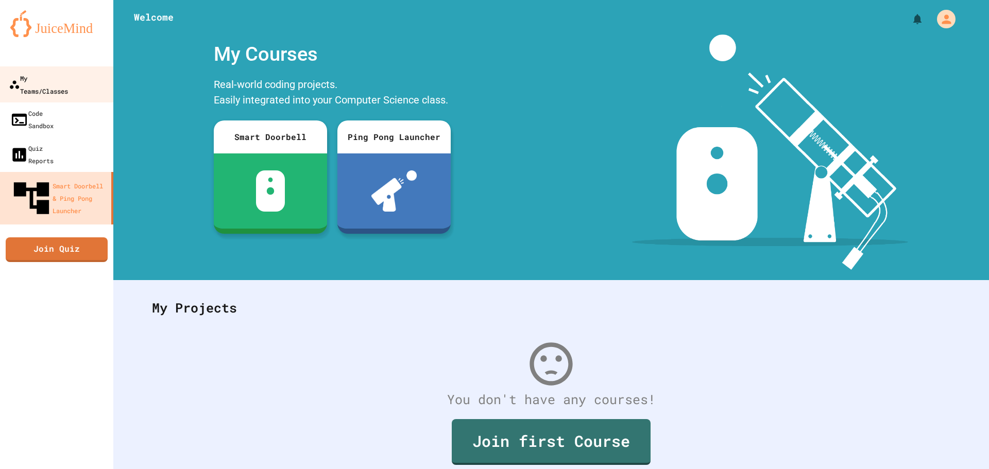  What do you see at coordinates (394, 137) in the screenshot?
I see `div: Ping Pong Launcher` at bounding box center [394, 137].